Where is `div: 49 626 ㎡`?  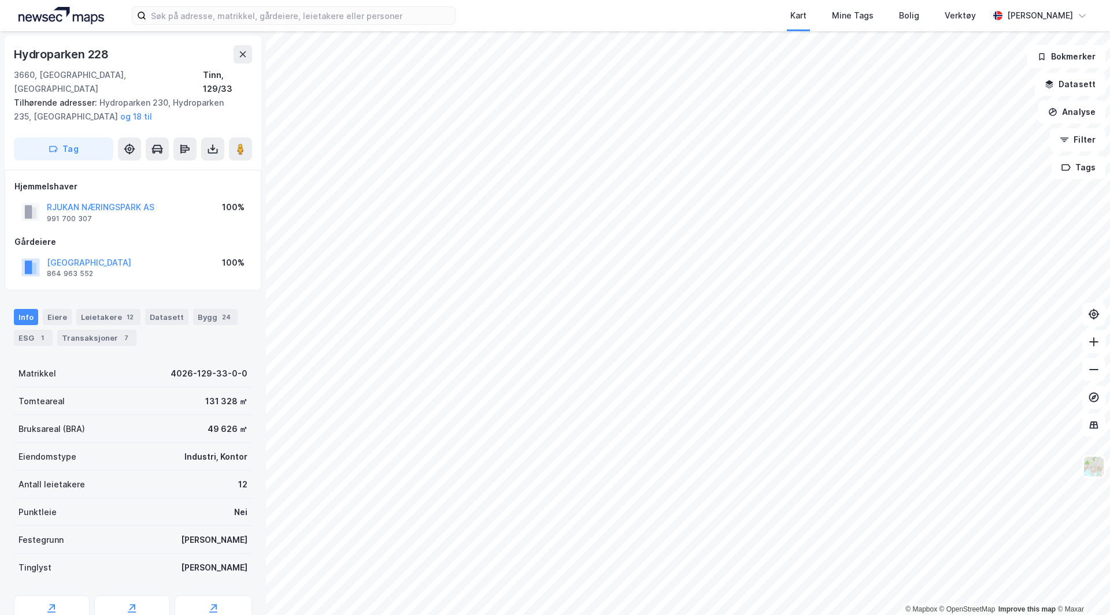
div: 49 626 ㎡ is located at coordinates (227, 429).